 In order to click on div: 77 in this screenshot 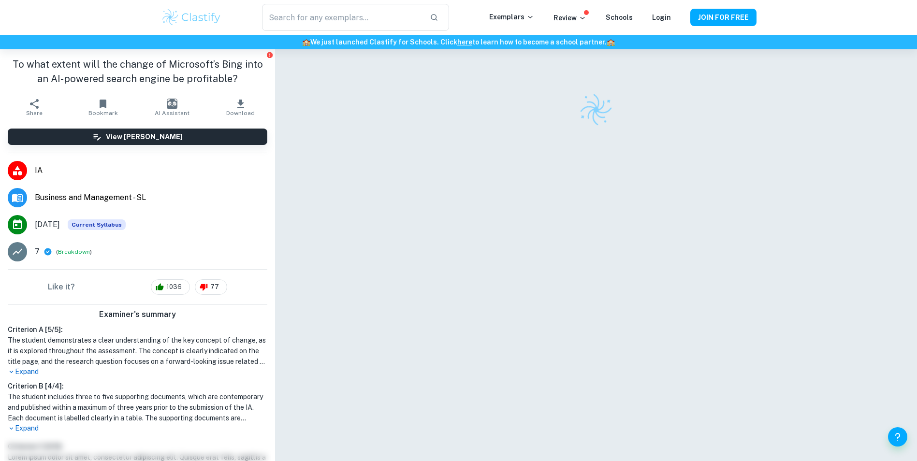, I will do `click(211, 287)`.